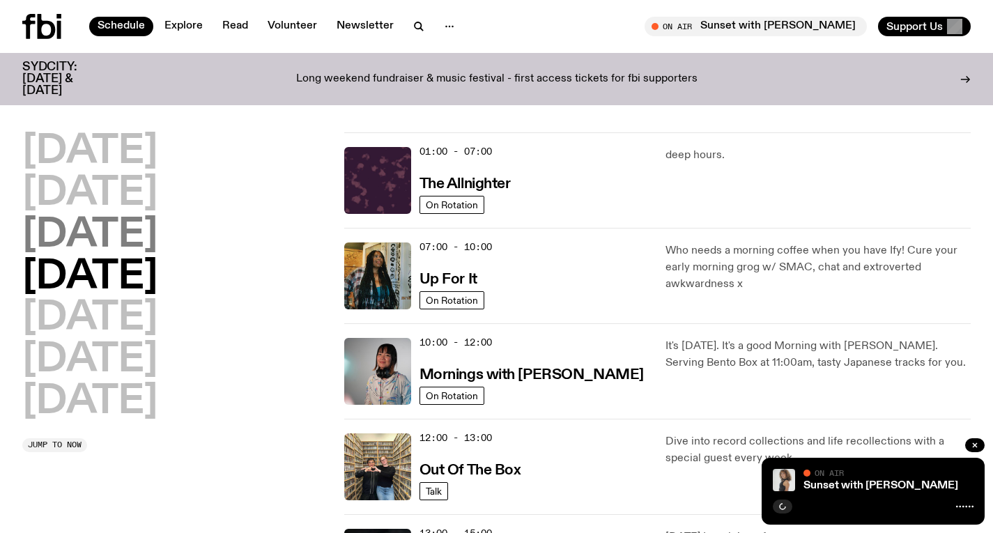 The height and width of the screenshot is (533, 993). What do you see at coordinates (784, 480) in the screenshot?
I see `a: Tangela looks past her left shoulder into the camera with an inquisitive look. She is wearing a s...` at bounding box center [784, 480].